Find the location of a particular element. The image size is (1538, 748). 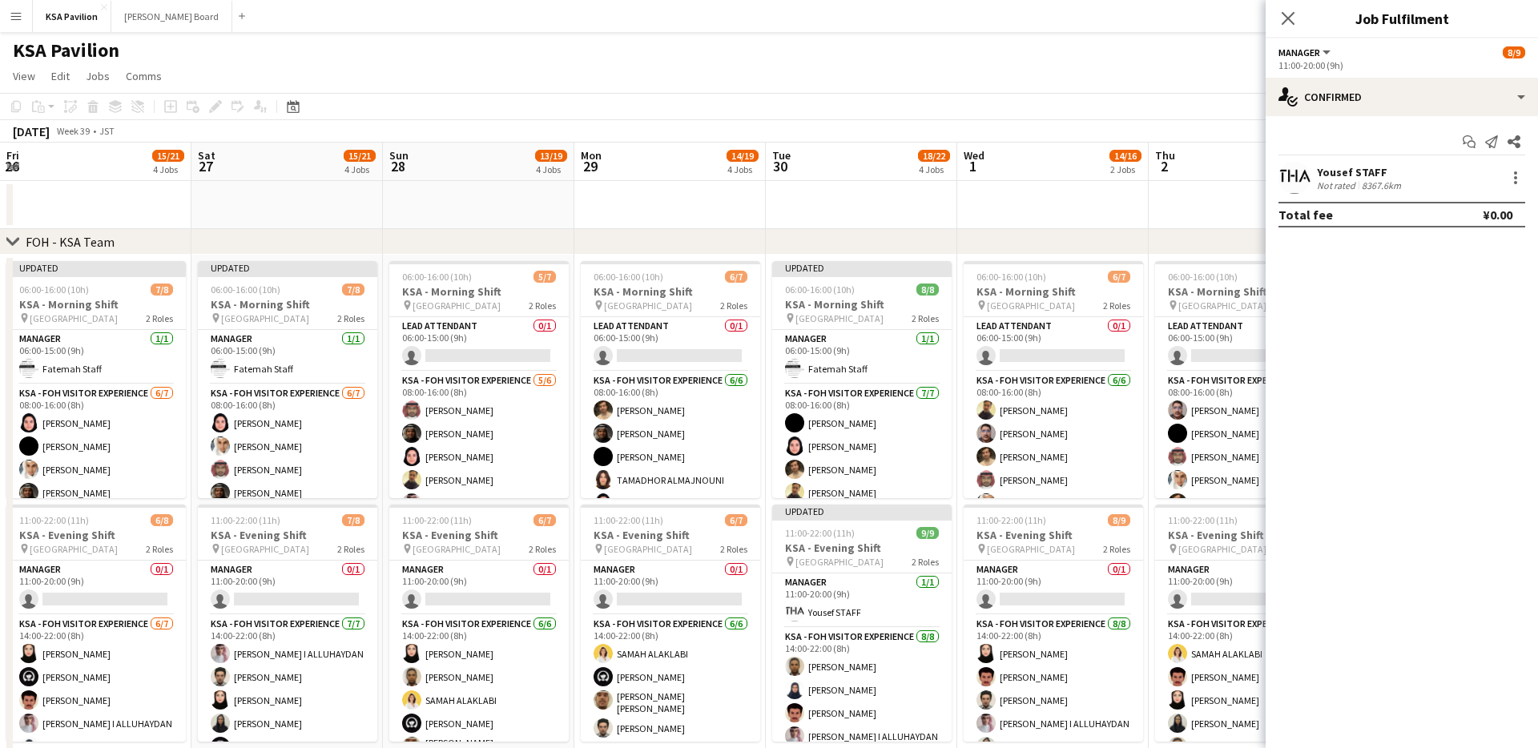

a: Comms is located at coordinates (143, 76).